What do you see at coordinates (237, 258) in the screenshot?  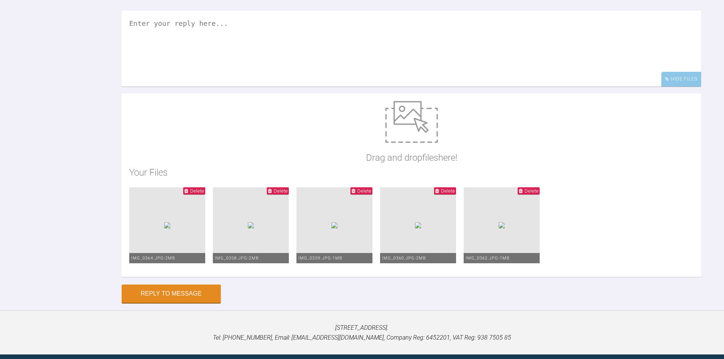 I see `span: IMG_0358.JPG - 2MB` at bounding box center [237, 258].